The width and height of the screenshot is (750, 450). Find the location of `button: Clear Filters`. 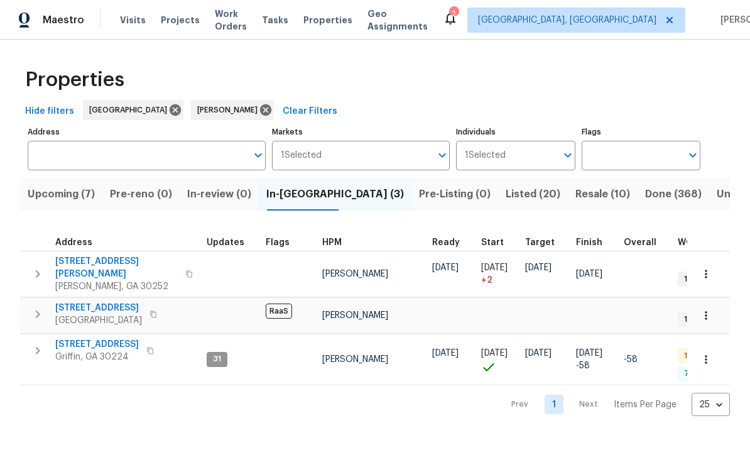

button: Clear Filters is located at coordinates (310, 111).